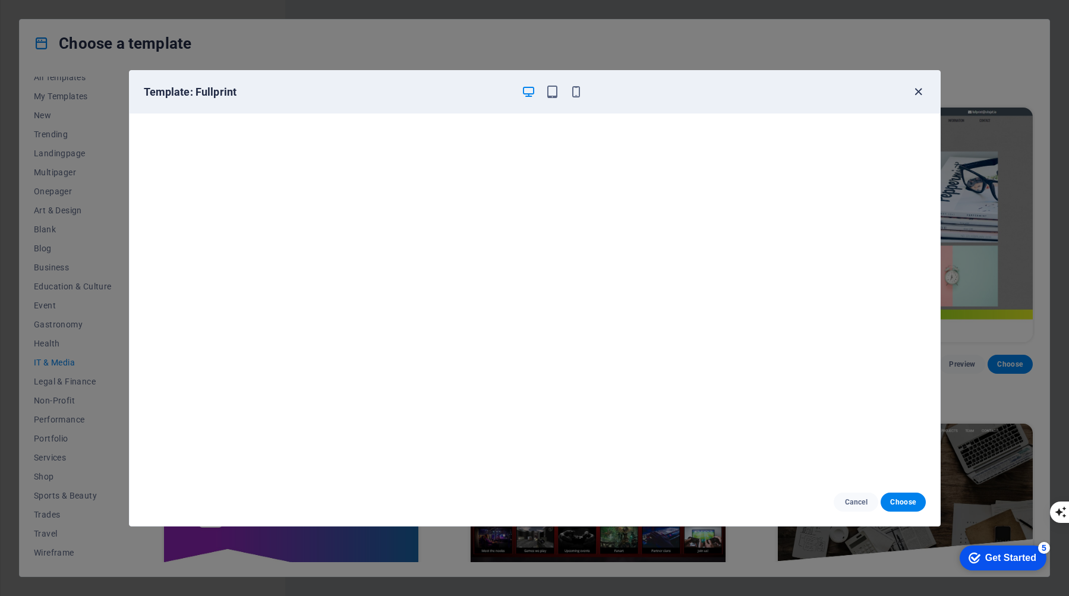 The width and height of the screenshot is (1069, 596). What do you see at coordinates (53, 18) in the screenshot?
I see `div: Get Started 5 items remaining, 0% complete` at bounding box center [53, 18].